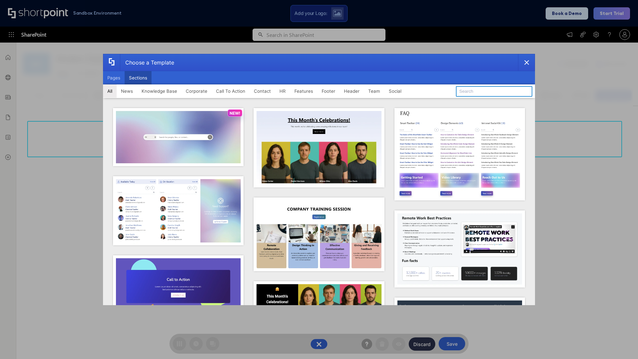 The image size is (638, 359). What do you see at coordinates (622, 343) in the screenshot?
I see `div: Chat Widget` at bounding box center [622, 343].